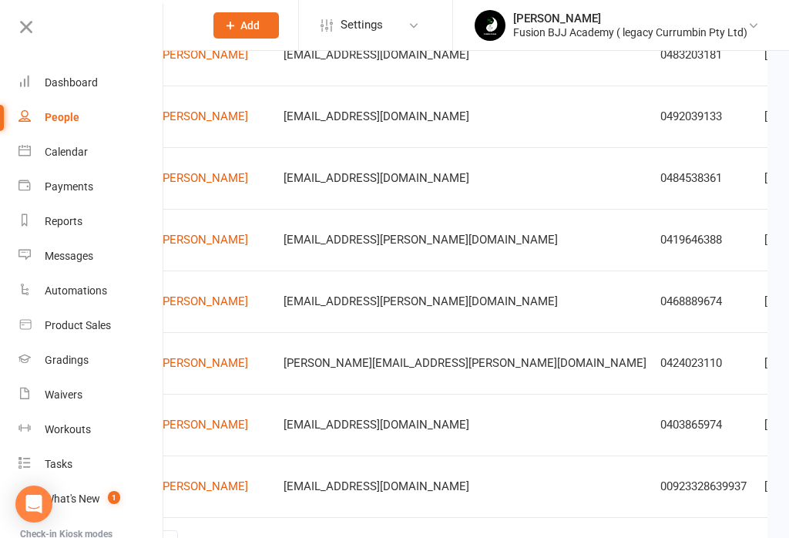 The width and height of the screenshot is (789, 538). Describe the element at coordinates (91, 152) in the screenshot. I see `a: Calendar` at that location.